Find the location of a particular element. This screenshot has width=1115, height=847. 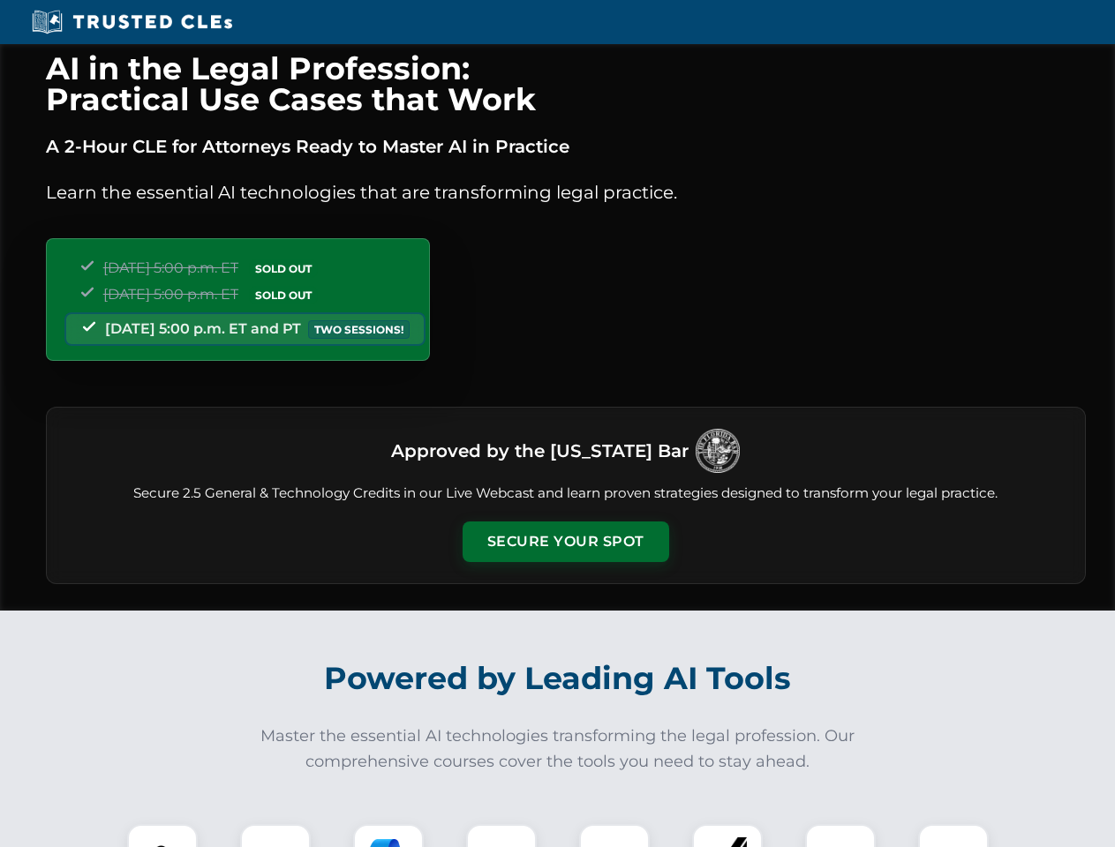

p: Master the essential AI technologies transforming the legal profession. Our comprehensive courses... is located at coordinates (558, 749).